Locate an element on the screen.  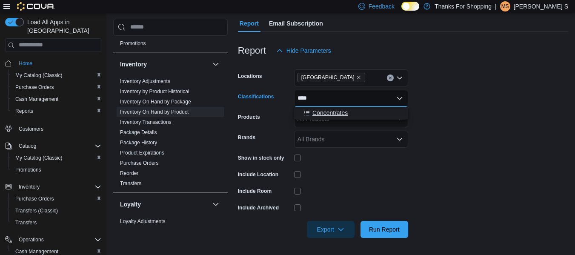
span: Product Expirations is located at coordinates (142, 153).